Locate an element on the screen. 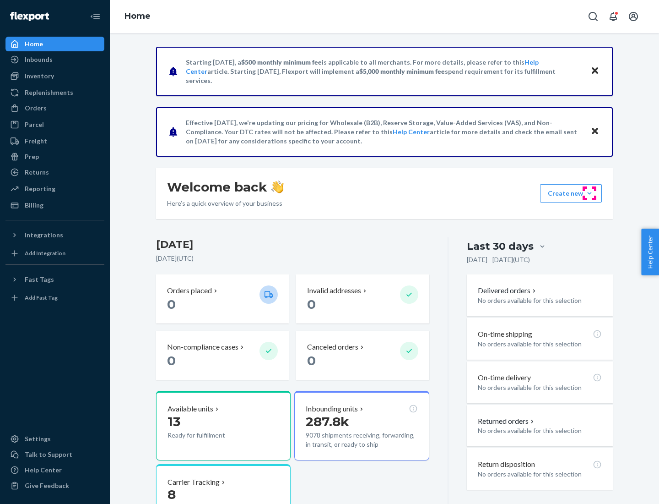 The width and height of the screenshot is (659, 504). p: Inbounding units is located at coordinates (332, 409).